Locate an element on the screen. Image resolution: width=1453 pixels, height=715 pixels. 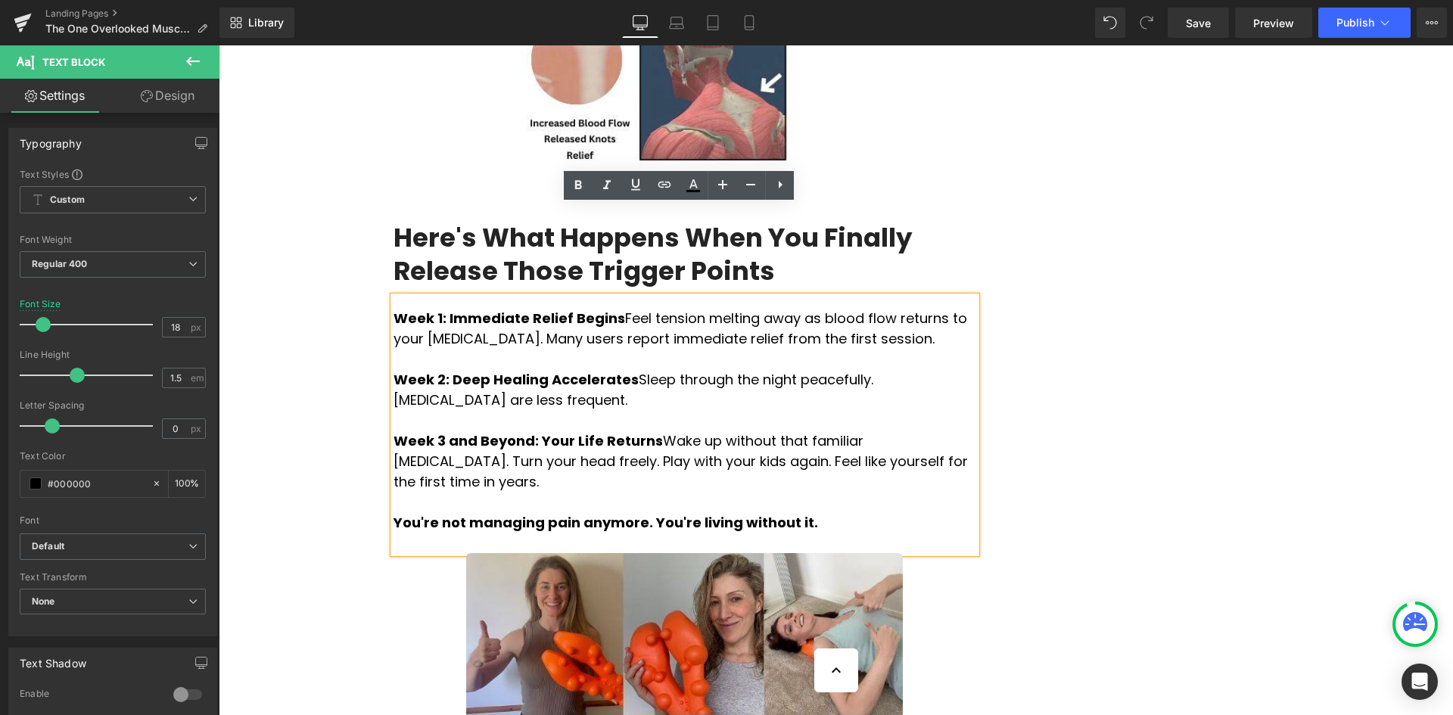
a: Laptop is located at coordinates (677, 23).